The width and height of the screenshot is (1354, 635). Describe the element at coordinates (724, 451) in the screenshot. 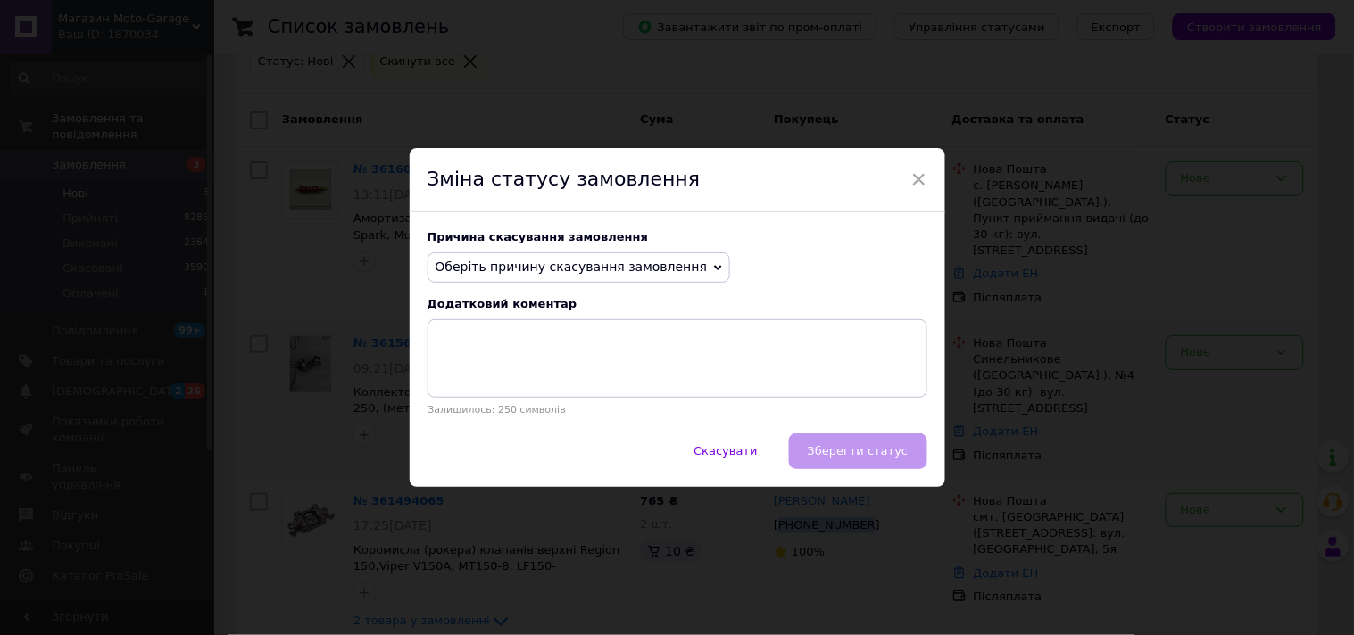

I see `button: Скасувати` at that location.